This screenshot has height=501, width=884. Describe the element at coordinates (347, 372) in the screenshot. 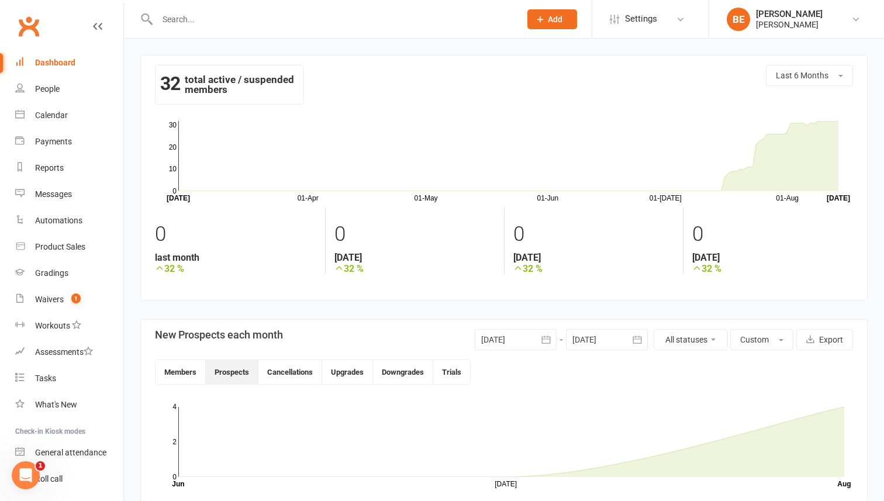

I see `button: Upgrades` at that location.